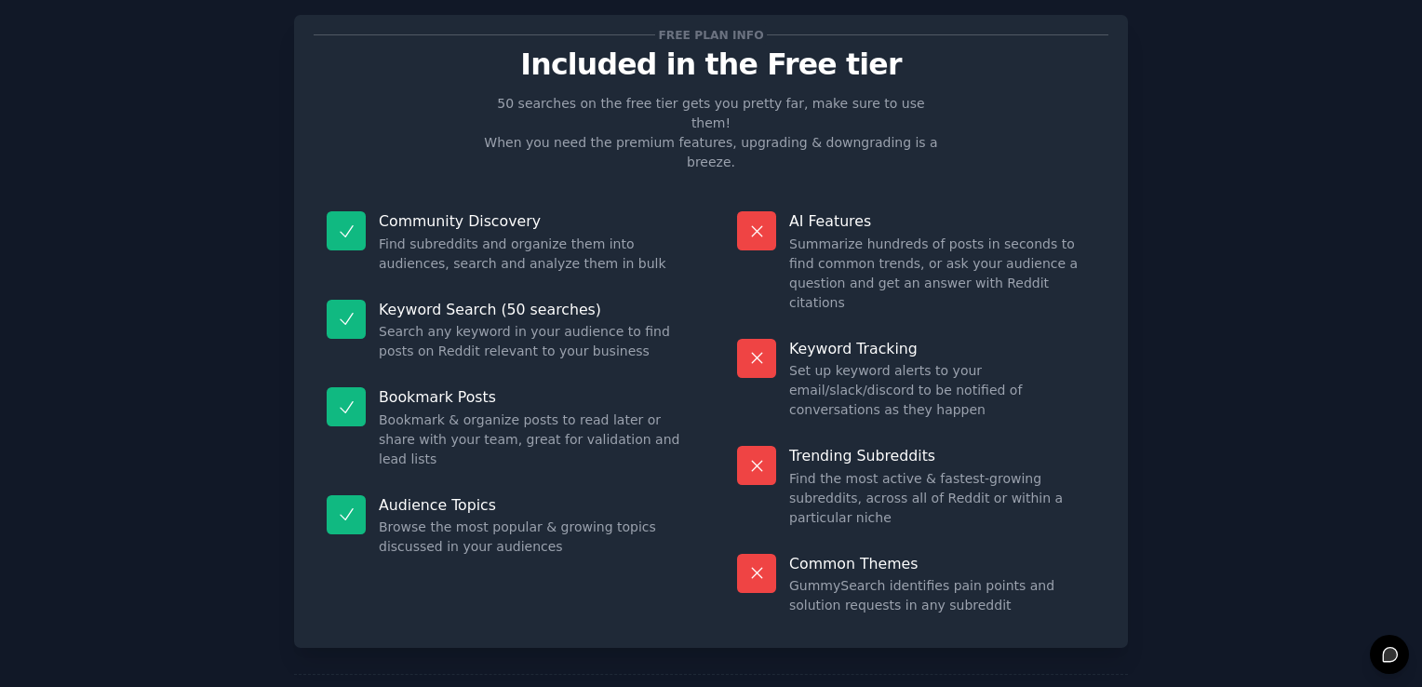  Describe the element at coordinates (942, 390) in the screenshot. I see `dd: Set up keyword alerts to your email/slack/discord to be notified of conversations as they happen` at that location.